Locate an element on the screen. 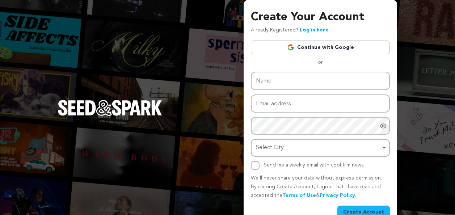  img: Seed&Spark Logo is located at coordinates (110, 108).